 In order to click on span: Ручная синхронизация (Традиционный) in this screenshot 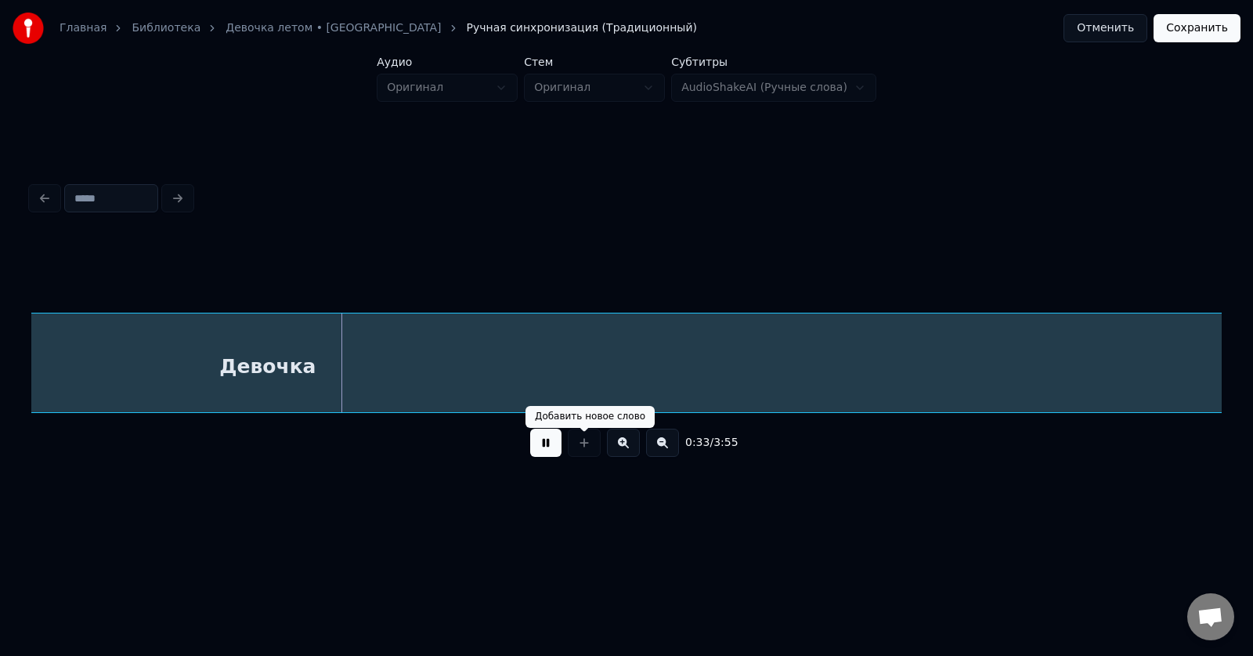, I will do `click(582, 28)`.